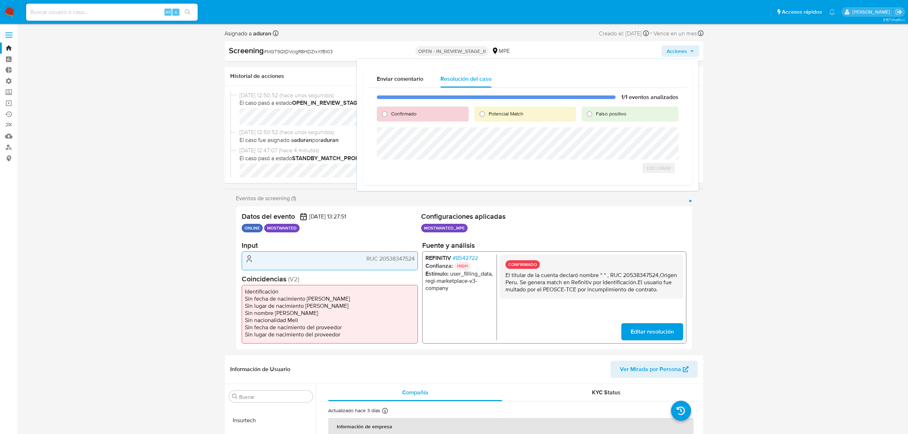 This screenshot has width=908, height=434. What do you see at coordinates (235, 397) in the screenshot?
I see `button: Buscar` at bounding box center [235, 397].